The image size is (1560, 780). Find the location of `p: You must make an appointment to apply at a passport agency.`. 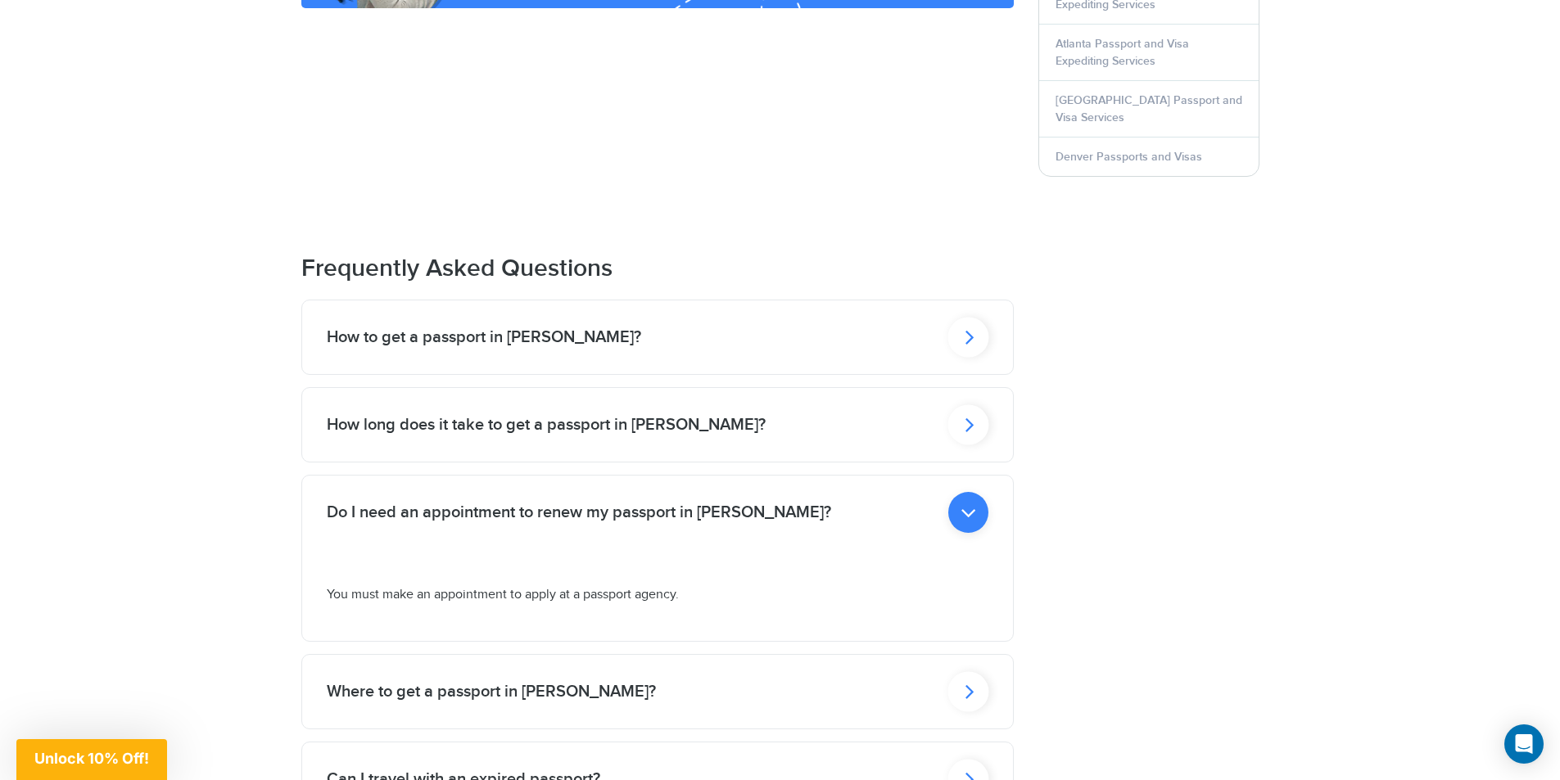

p: You must make an appointment to apply at a passport agency. is located at coordinates (657, 595).